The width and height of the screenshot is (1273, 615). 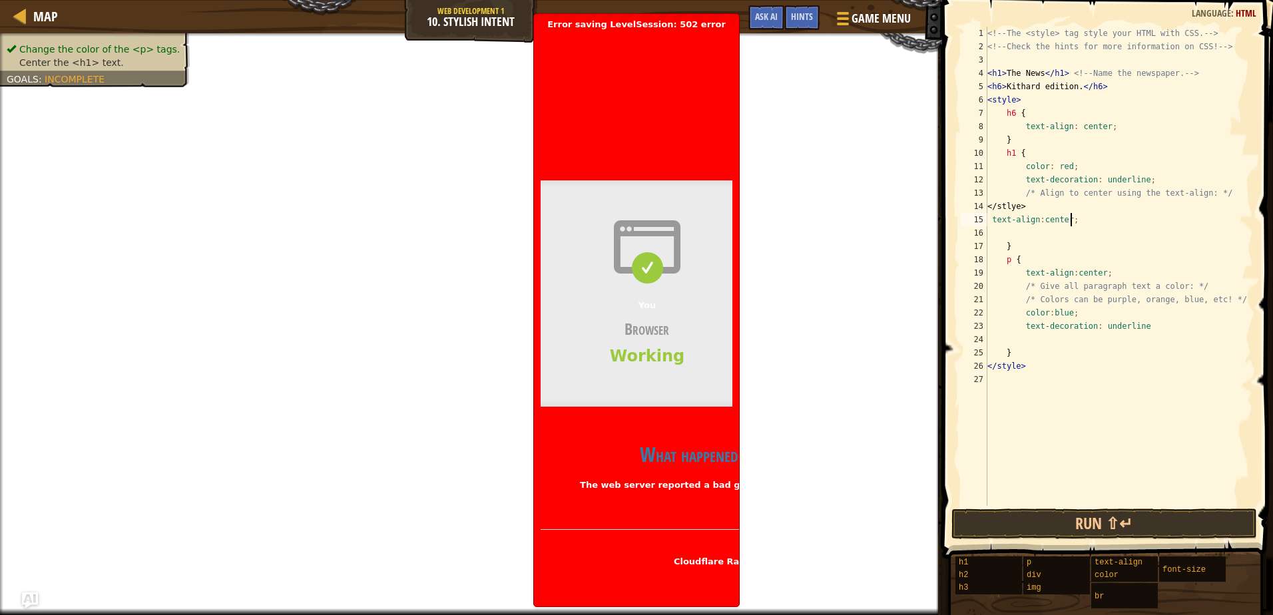 What do you see at coordinates (1034, 588) in the screenshot?
I see `span: img` at bounding box center [1034, 588].